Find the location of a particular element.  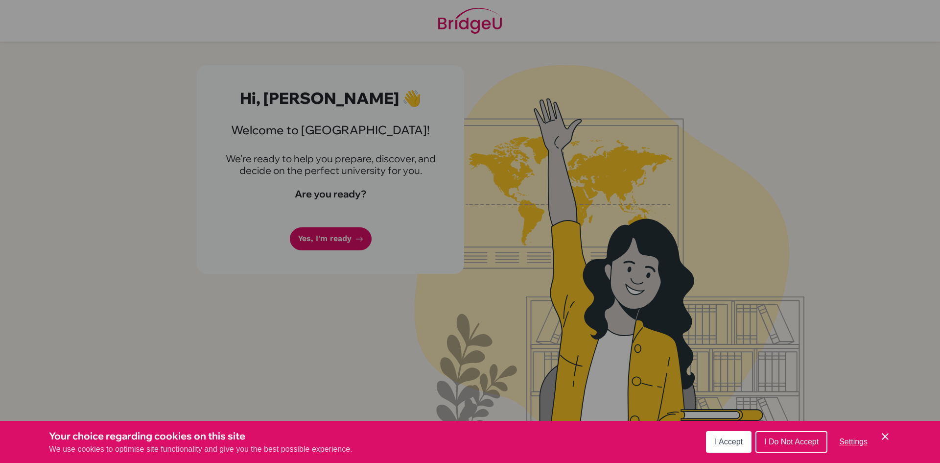

span: Settings is located at coordinates (853, 441).